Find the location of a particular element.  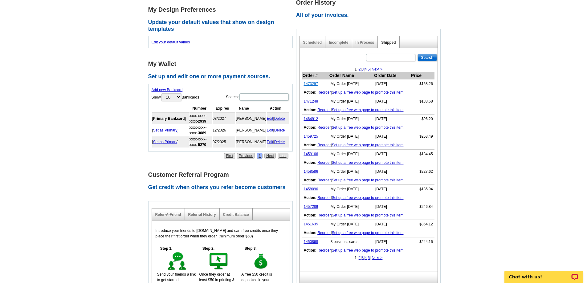

a: Edit is located at coordinates (270, 119).